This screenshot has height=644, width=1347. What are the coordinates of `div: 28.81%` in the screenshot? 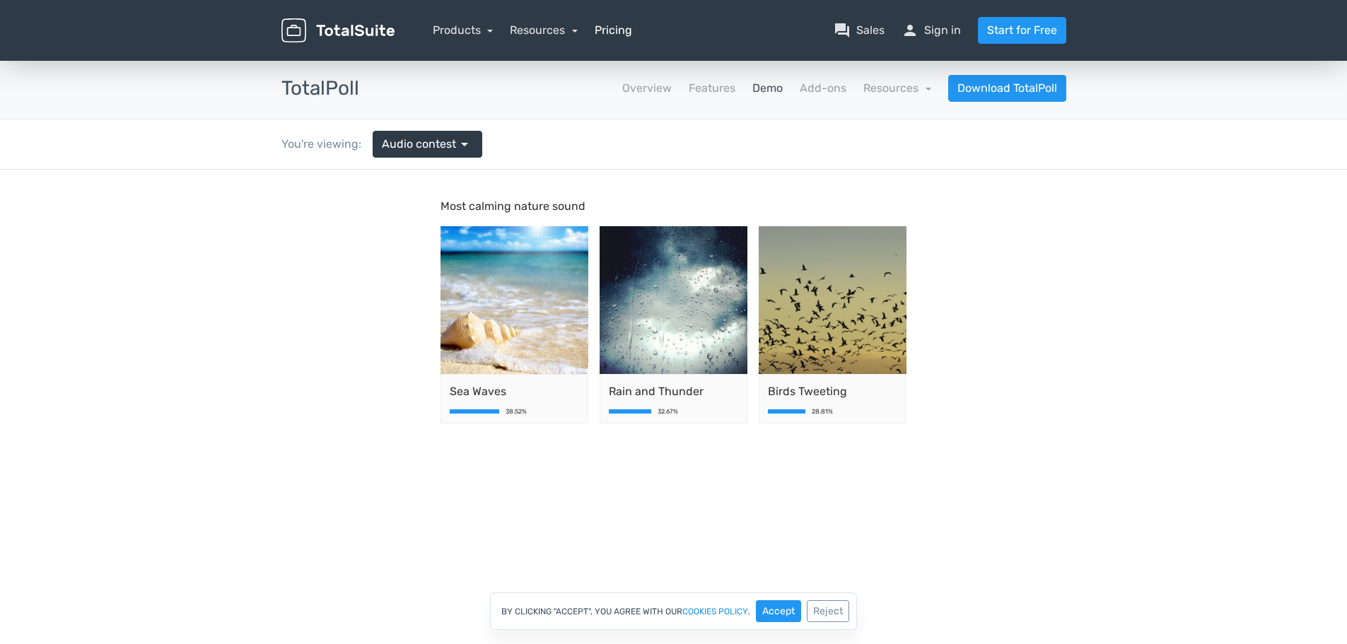 It's located at (822, 242).